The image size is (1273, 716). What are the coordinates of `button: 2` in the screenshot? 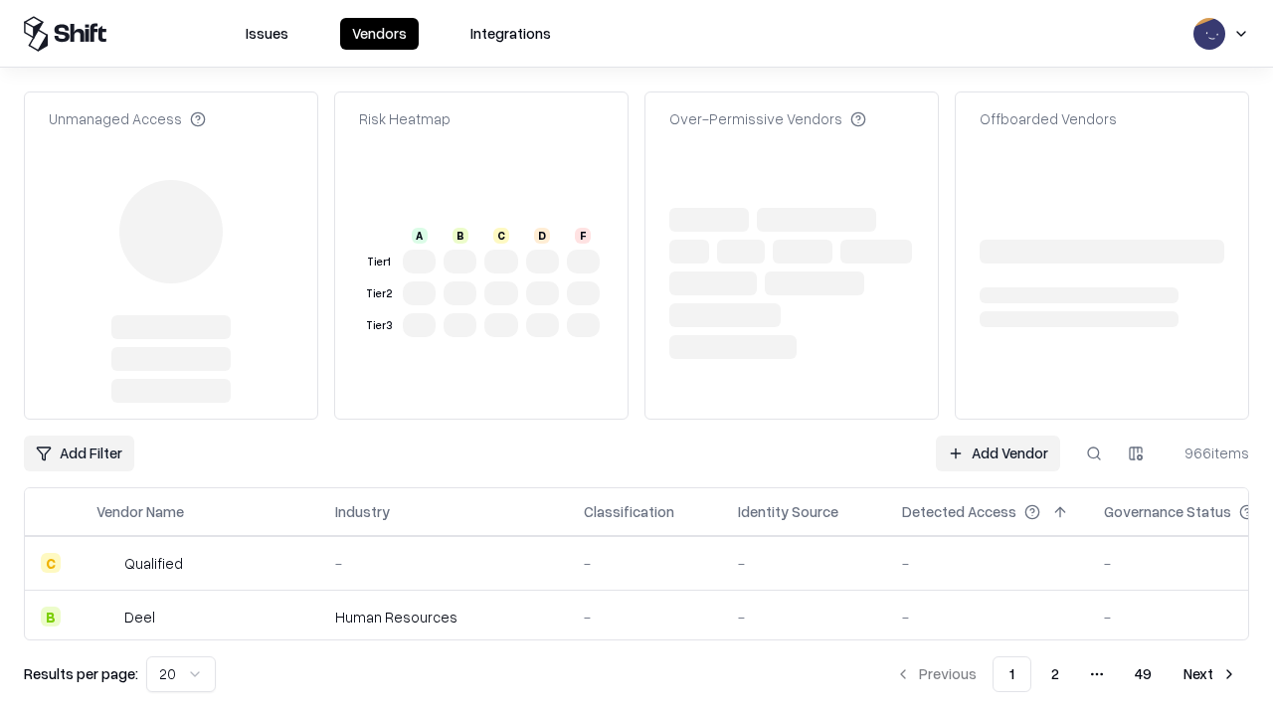 It's located at (1055, 674).